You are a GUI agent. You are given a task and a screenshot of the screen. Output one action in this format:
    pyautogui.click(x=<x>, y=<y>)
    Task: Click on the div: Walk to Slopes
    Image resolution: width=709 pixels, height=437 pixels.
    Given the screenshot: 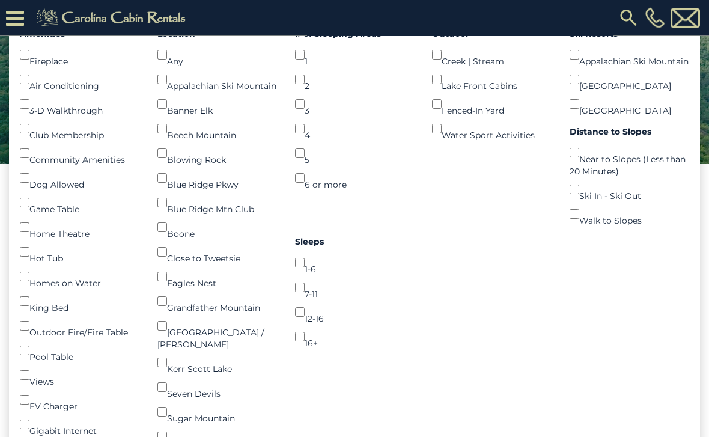 What is the action you would take?
    pyautogui.click(x=629, y=215)
    